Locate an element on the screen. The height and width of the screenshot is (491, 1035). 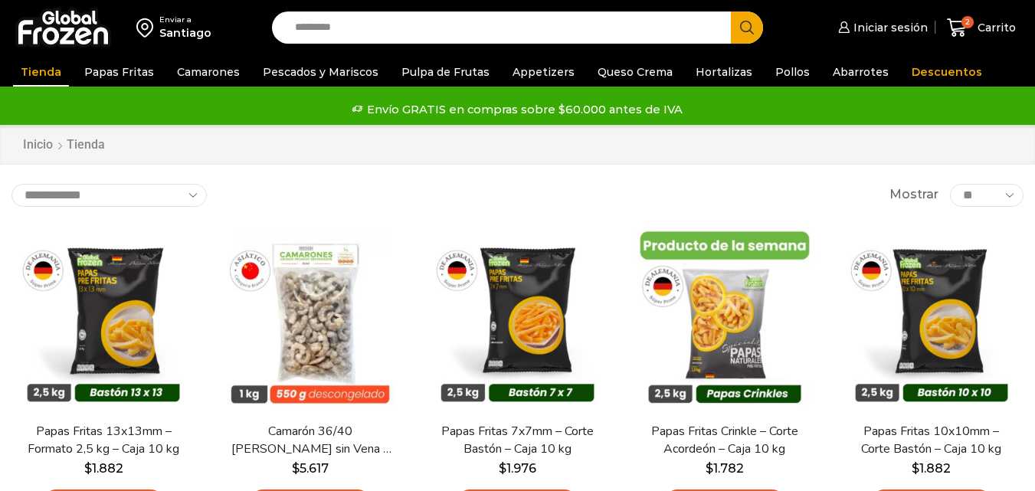
a: Iniciar sesión is located at coordinates (881, 28).